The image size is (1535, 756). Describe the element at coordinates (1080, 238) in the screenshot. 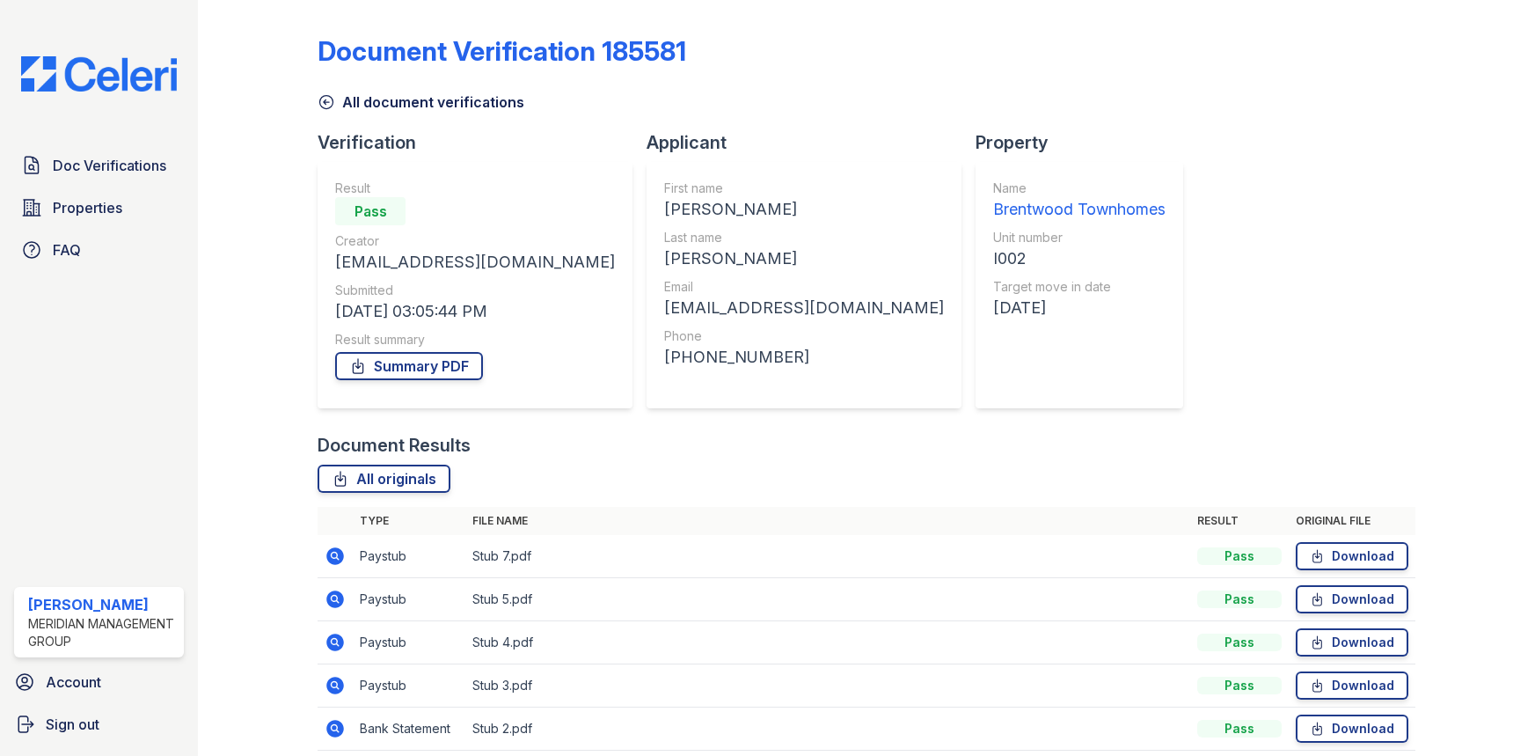

I see `div: Unit number` at that location.